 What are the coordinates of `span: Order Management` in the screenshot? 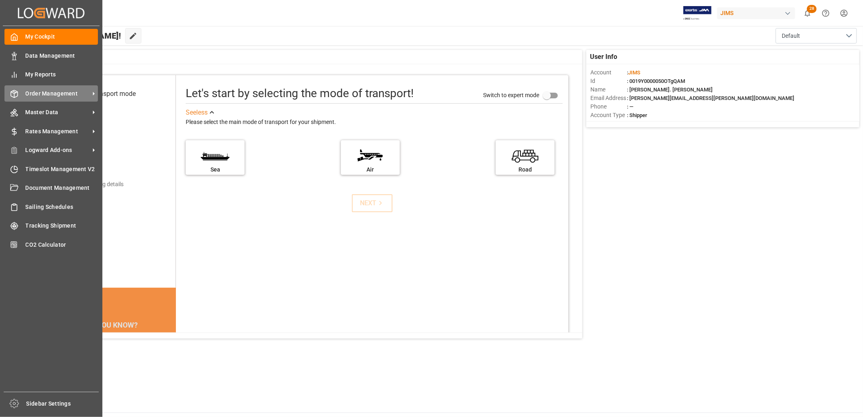 It's located at (58, 93).